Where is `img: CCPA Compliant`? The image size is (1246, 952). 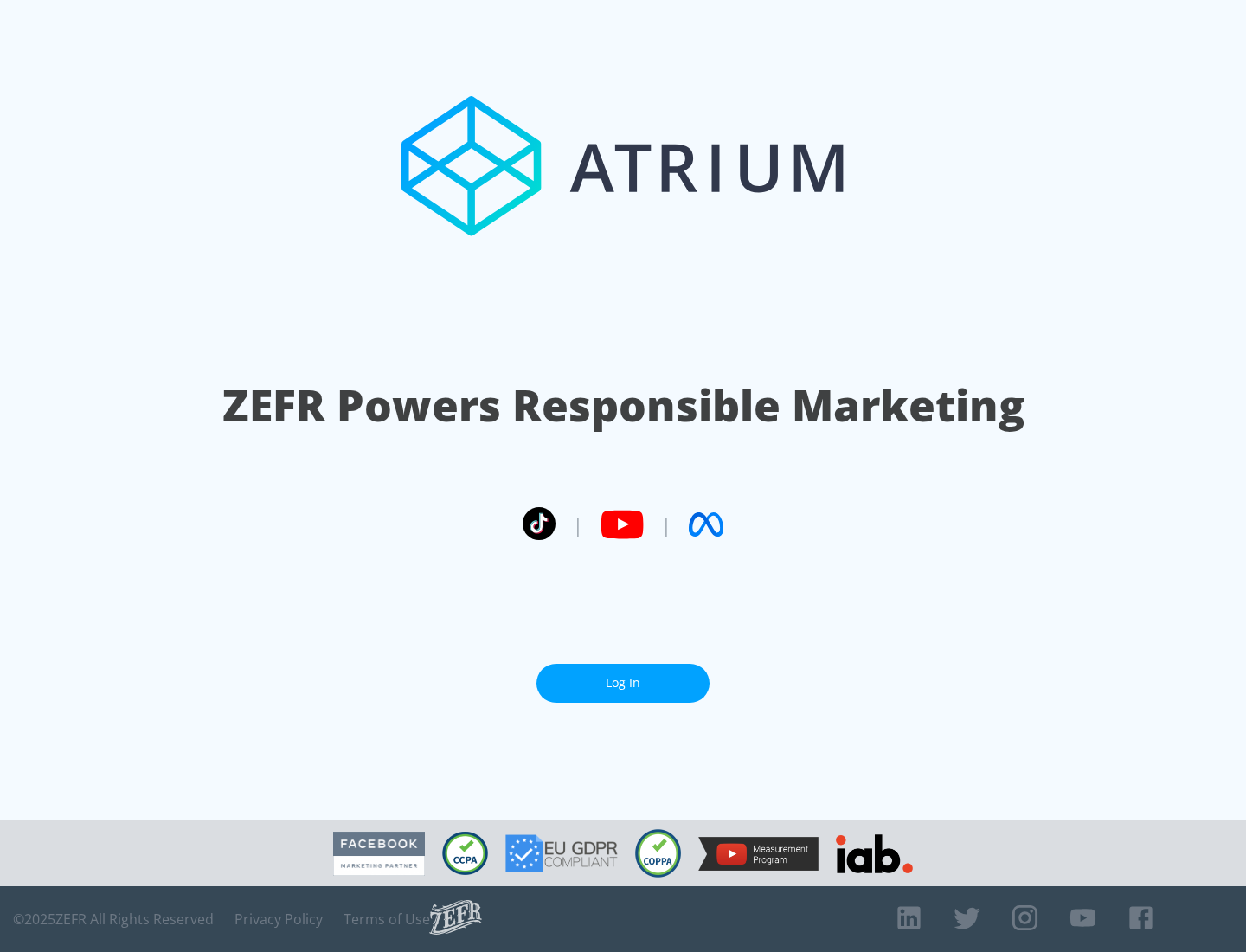
img: CCPA Compliant is located at coordinates (465, 853).